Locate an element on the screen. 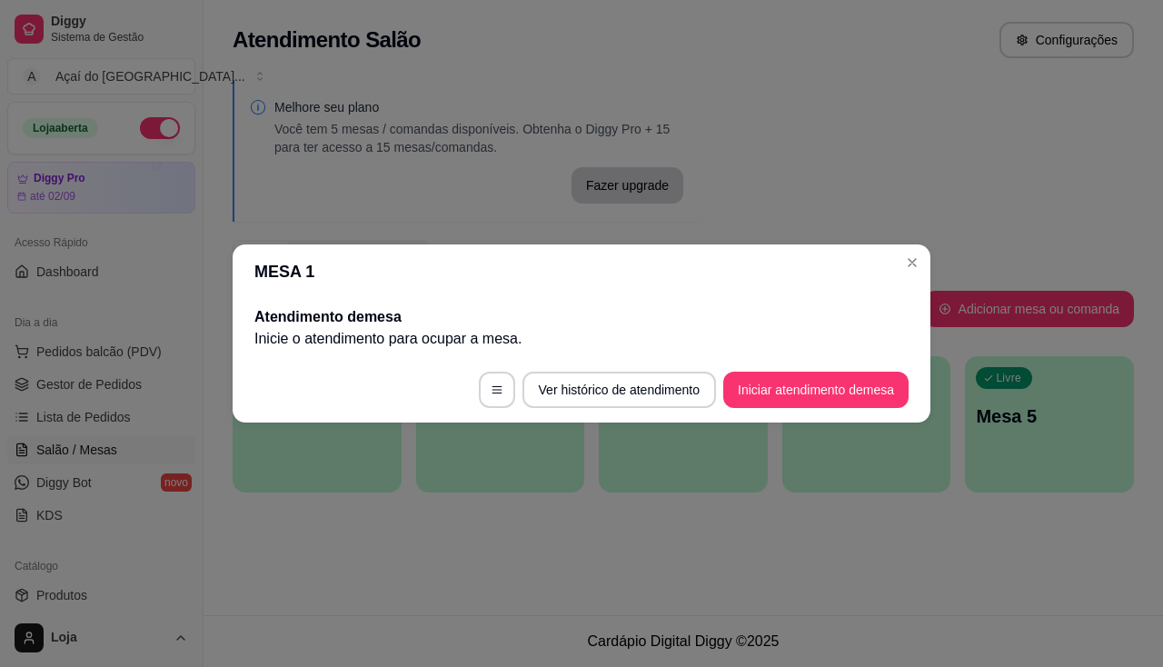 The image size is (1163, 667). button: Ver histórico de atendimento is located at coordinates (619, 390).